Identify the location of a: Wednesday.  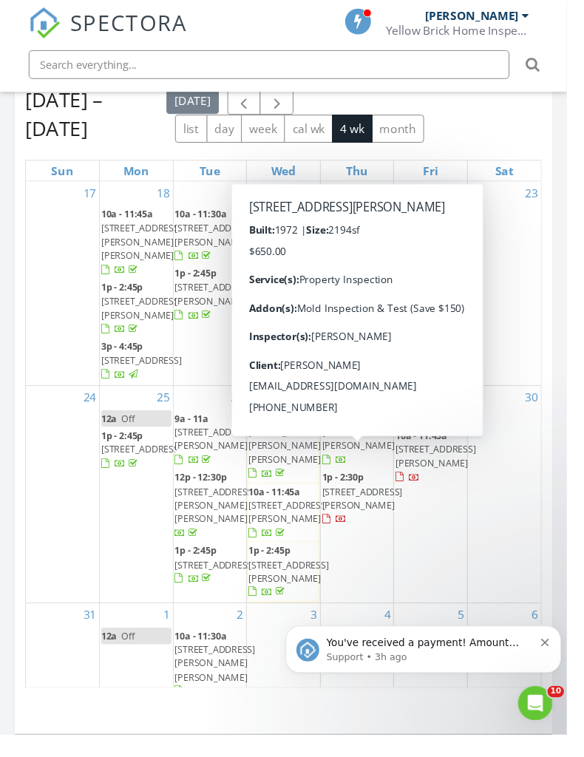
(292, 176).